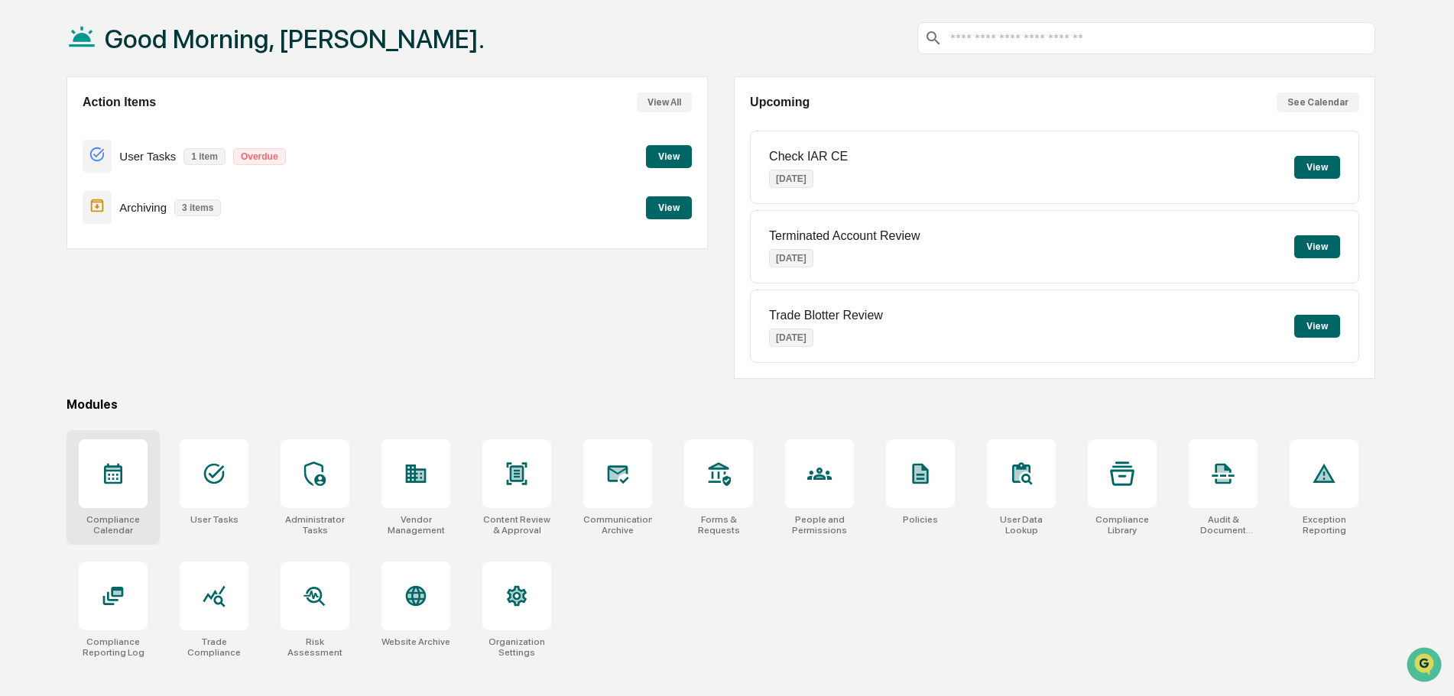  I want to click on a: See Calendar, so click(1318, 102).